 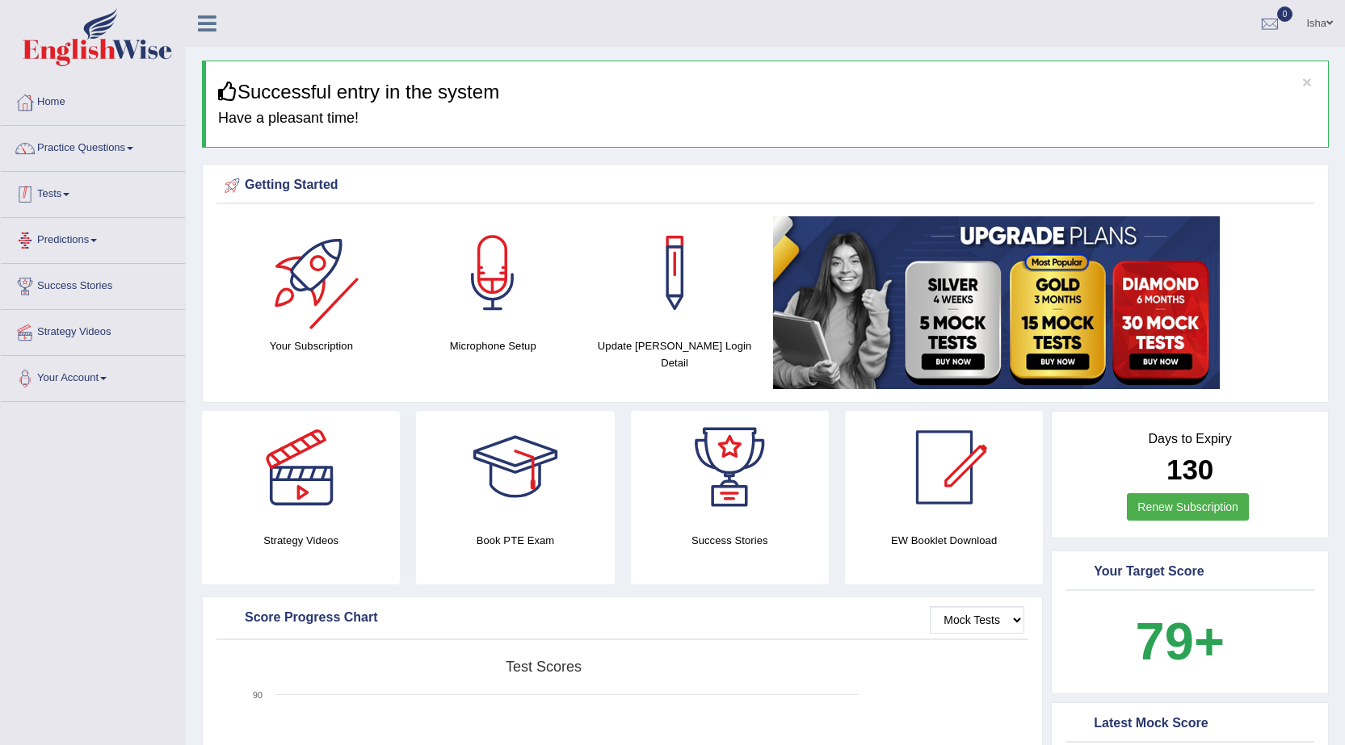 I want to click on h4: Strategy Videos, so click(x=300, y=540).